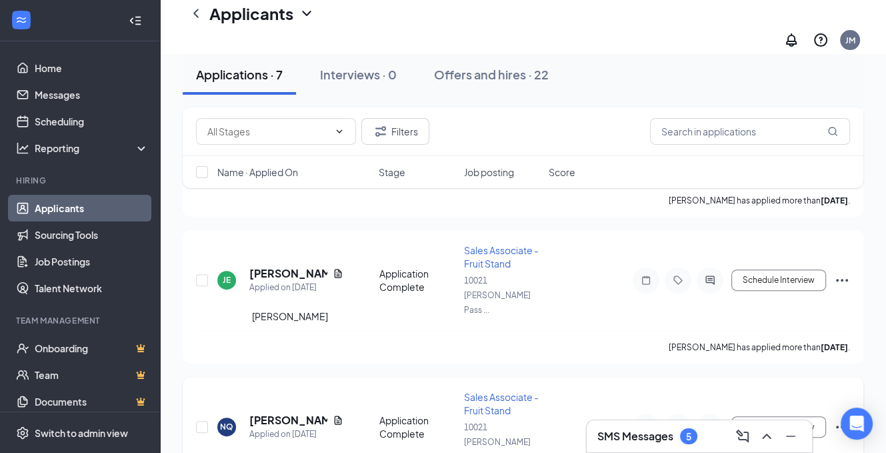 The image size is (886, 453). What do you see at coordinates (196, 13) in the screenshot?
I see `svg: ChevronLeft` at bounding box center [196, 13].